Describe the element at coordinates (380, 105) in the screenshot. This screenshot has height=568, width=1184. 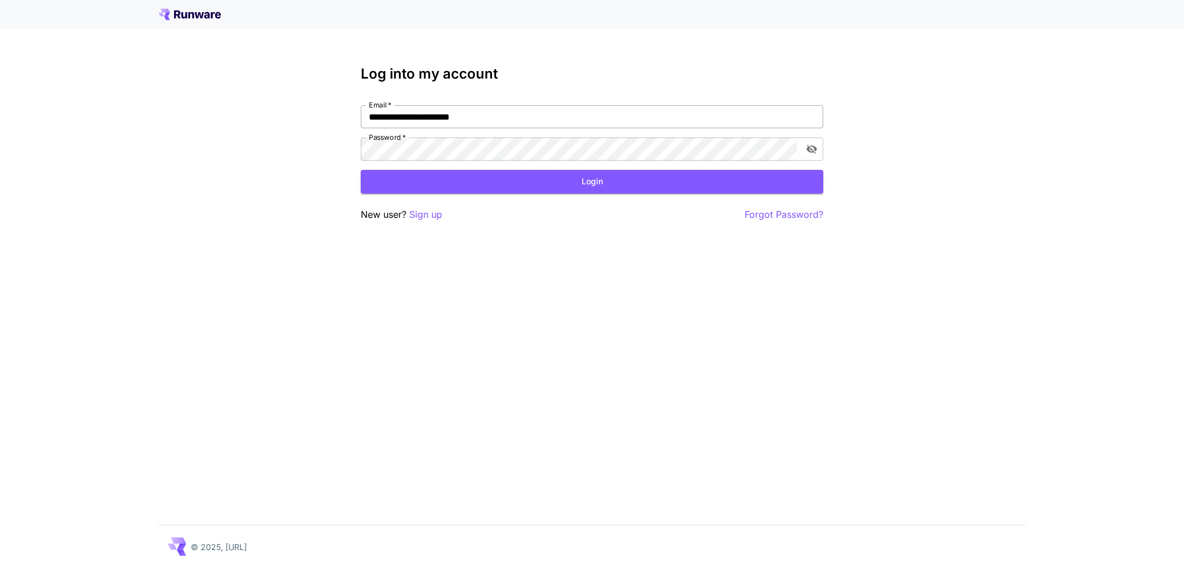
I see `label: Email` at that location.